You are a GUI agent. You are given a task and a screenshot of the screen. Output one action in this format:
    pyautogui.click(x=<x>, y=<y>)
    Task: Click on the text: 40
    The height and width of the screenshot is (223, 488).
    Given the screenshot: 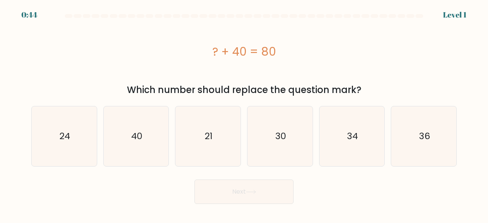 What is the action you would take?
    pyautogui.click(x=136, y=136)
    